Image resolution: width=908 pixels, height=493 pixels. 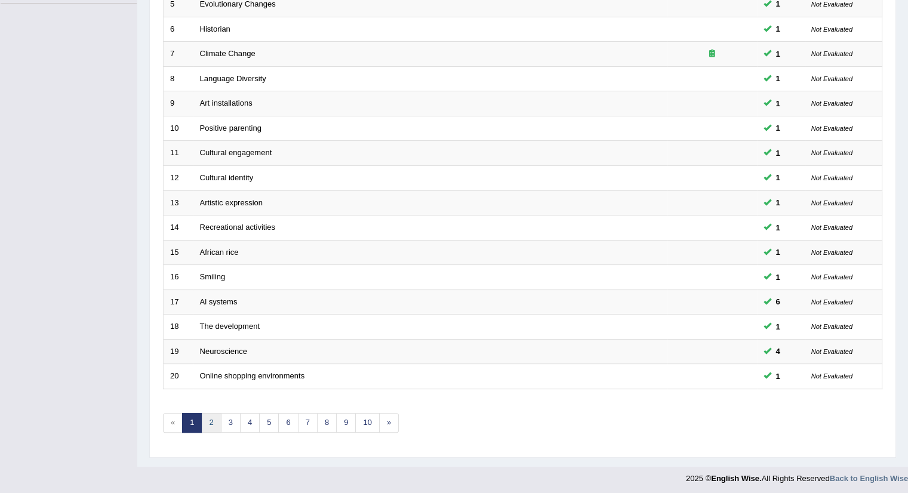 I want to click on td: 9, so click(x=178, y=104).